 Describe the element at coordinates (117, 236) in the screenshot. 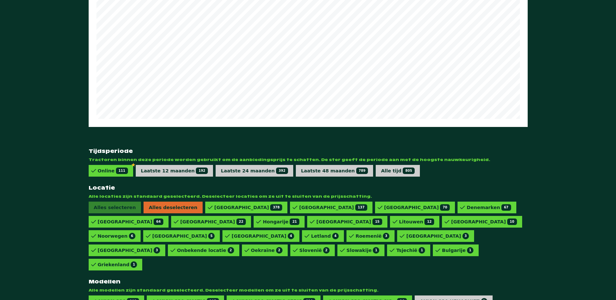

I see `div: Noorwegen` at that location.